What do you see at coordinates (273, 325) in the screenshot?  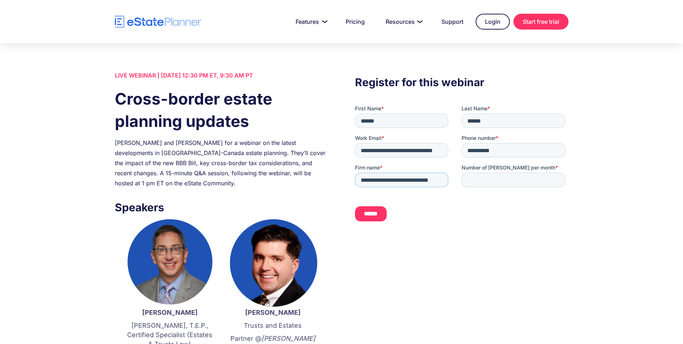 I see `p: Trusts and Estates` at bounding box center [273, 325].